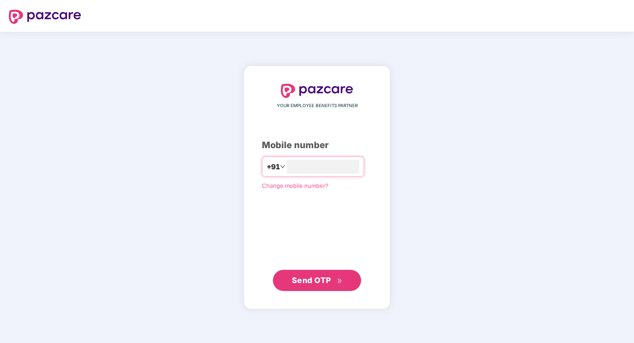 The height and width of the screenshot is (343, 634). What do you see at coordinates (283, 167) in the screenshot?
I see `span: down` at bounding box center [283, 167].